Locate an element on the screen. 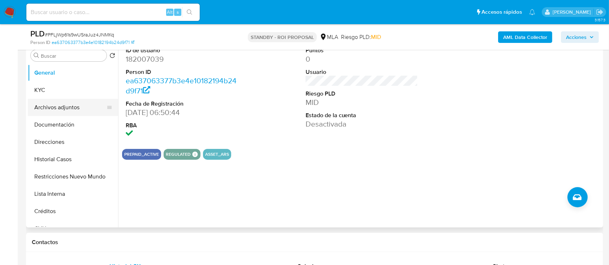 The width and height of the screenshot is (609, 265). dt: Usuario is located at coordinates (362, 72).